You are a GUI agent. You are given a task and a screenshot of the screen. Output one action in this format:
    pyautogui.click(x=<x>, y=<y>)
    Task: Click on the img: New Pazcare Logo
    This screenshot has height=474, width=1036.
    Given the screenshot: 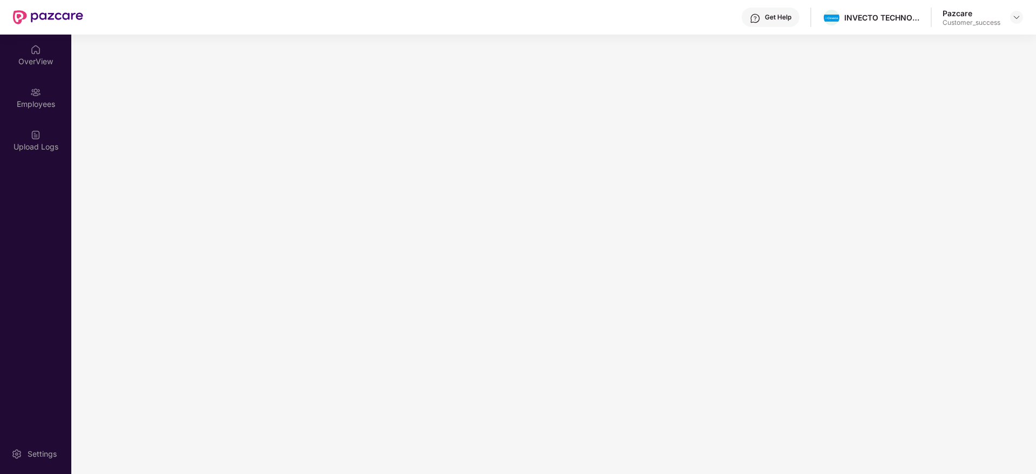 What is the action you would take?
    pyautogui.click(x=48, y=17)
    